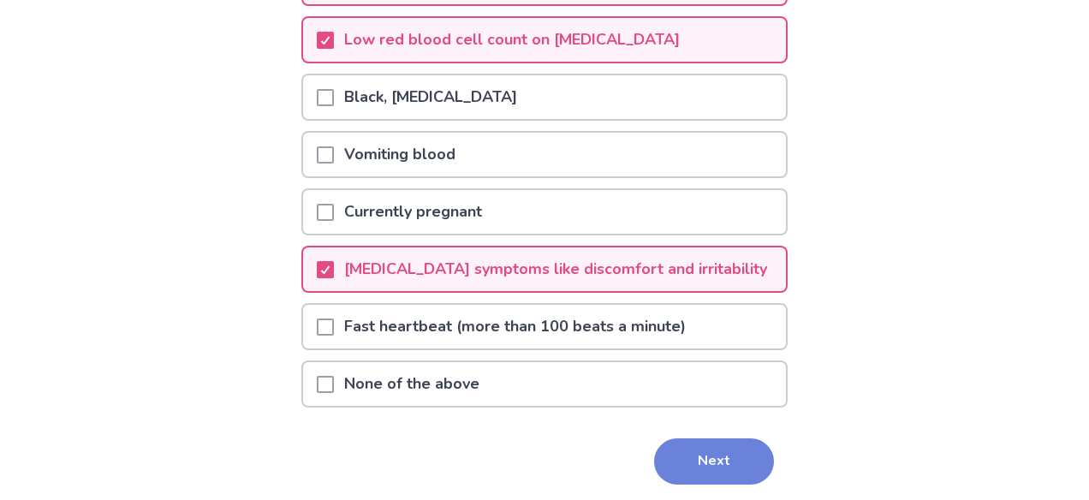 The image size is (1089, 500). I want to click on p: None of the above, so click(412, 383).